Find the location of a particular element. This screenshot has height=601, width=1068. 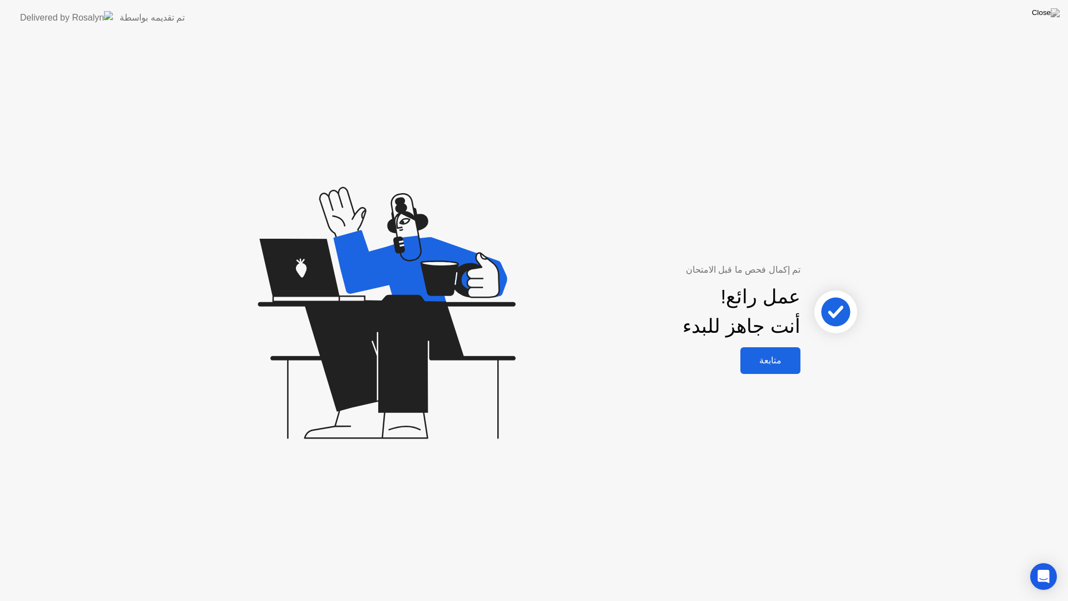

img: Close is located at coordinates (1045, 13).